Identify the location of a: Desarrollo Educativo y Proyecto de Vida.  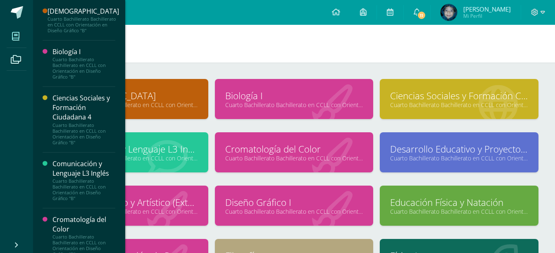
(459, 149).